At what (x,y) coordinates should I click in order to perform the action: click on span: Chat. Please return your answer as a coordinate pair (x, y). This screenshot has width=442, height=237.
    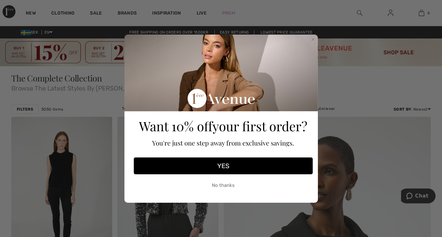
    Looking at the image, I should click on (21, 7).